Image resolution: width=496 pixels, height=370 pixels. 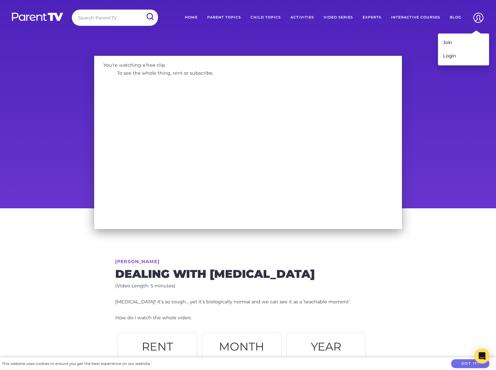 What do you see at coordinates (191, 18) in the screenshot?
I see `a: Home` at bounding box center [191, 18].